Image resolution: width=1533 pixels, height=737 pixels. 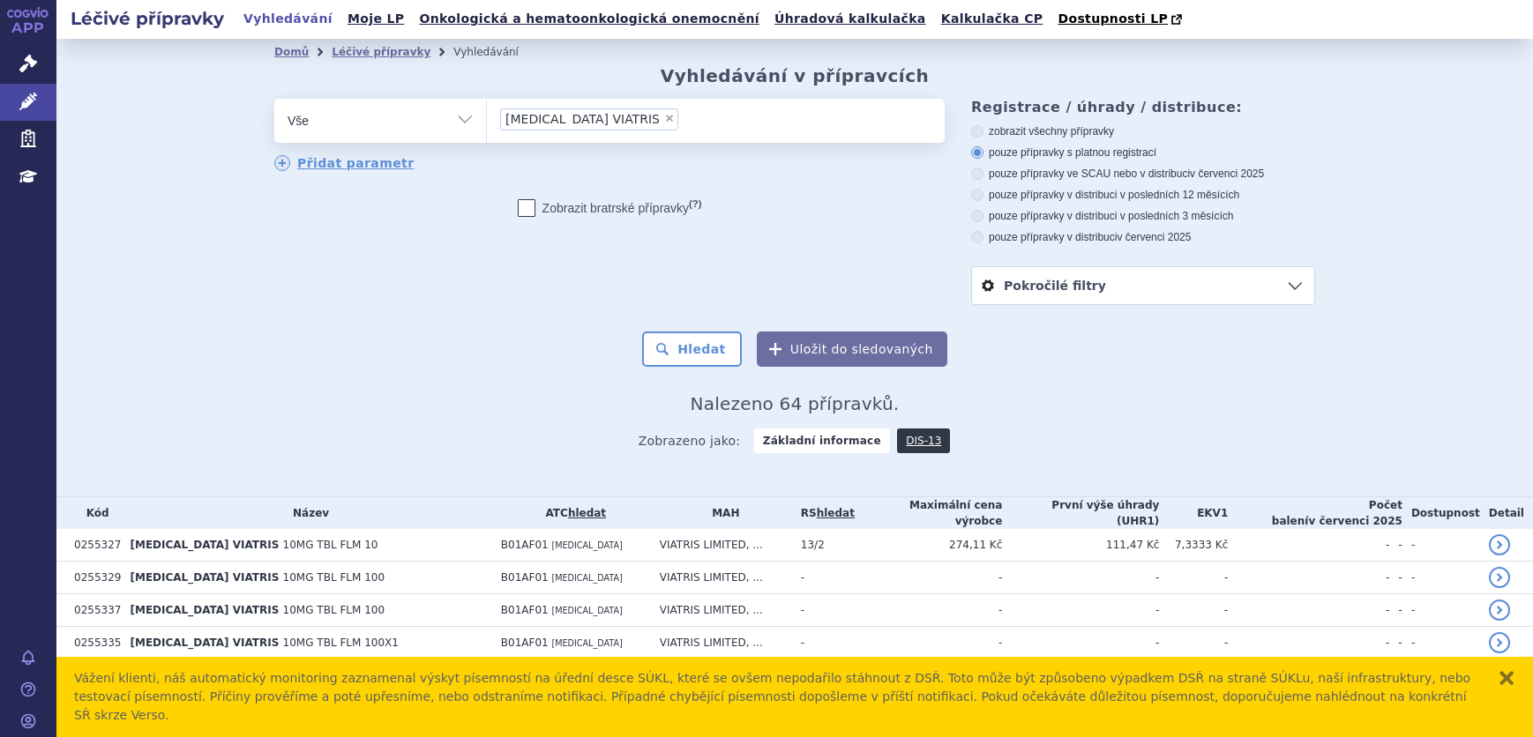 What do you see at coordinates (1315, 513) in the screenshot?
I see `th: Počet balení` at bounding box center [1315, 513].